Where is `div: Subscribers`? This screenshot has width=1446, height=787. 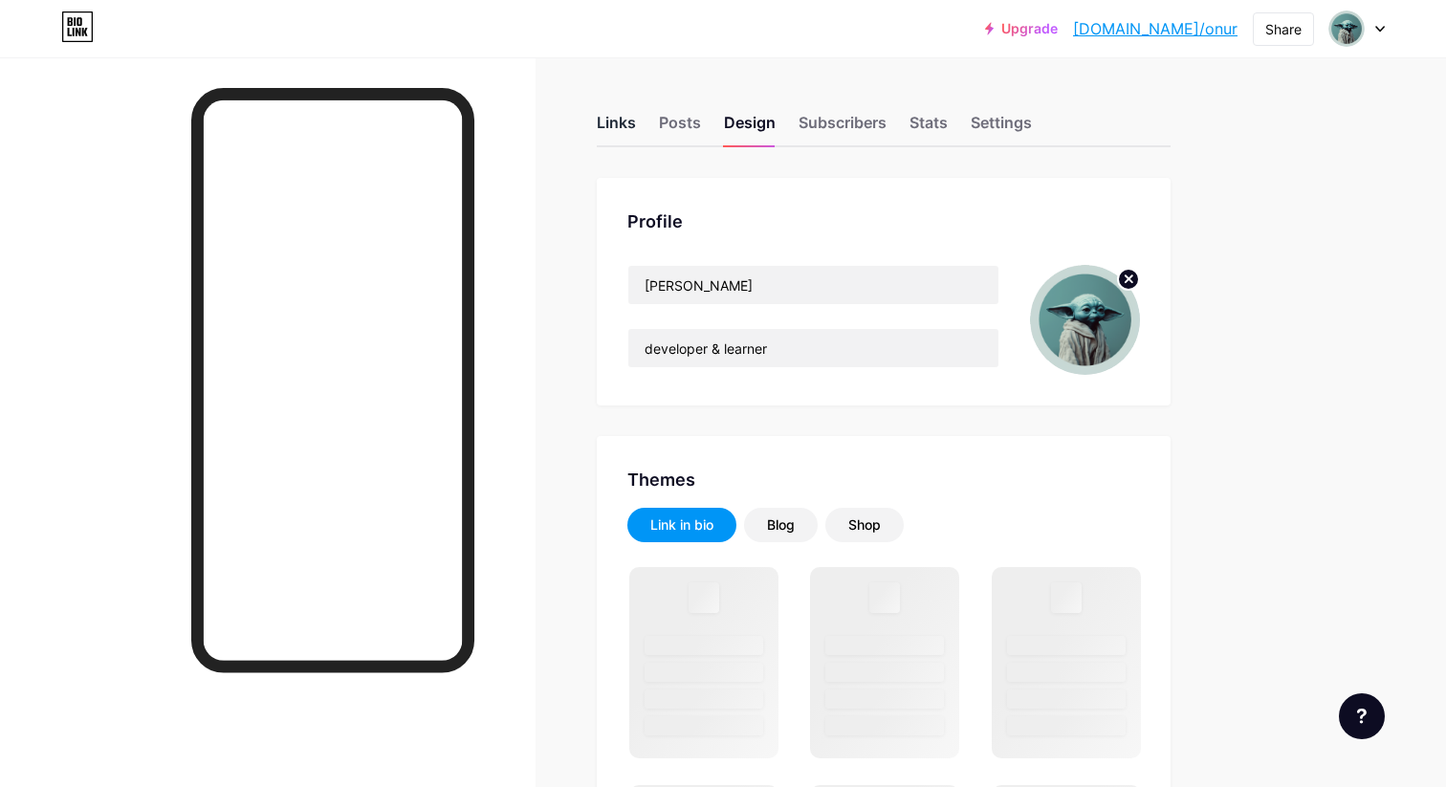 div: Subscribers is located at coordinates (843, 128).